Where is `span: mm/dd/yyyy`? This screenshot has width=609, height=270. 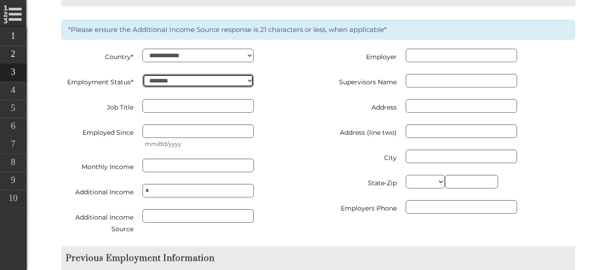
span: mm/dd/yyyy is located at coordinates (227, 144).